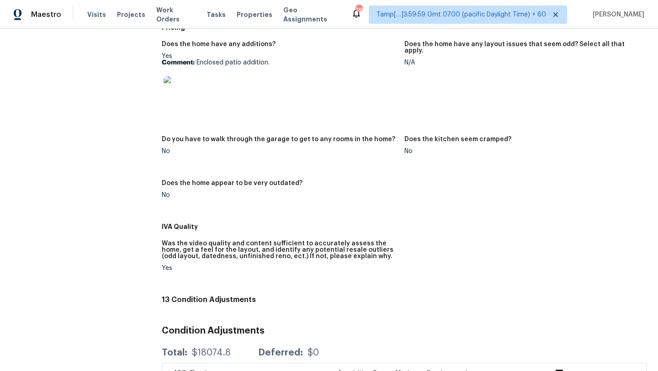 The image size is (658, 371). I want to click on h5: Does the home have any additions?, so click(219, 44).